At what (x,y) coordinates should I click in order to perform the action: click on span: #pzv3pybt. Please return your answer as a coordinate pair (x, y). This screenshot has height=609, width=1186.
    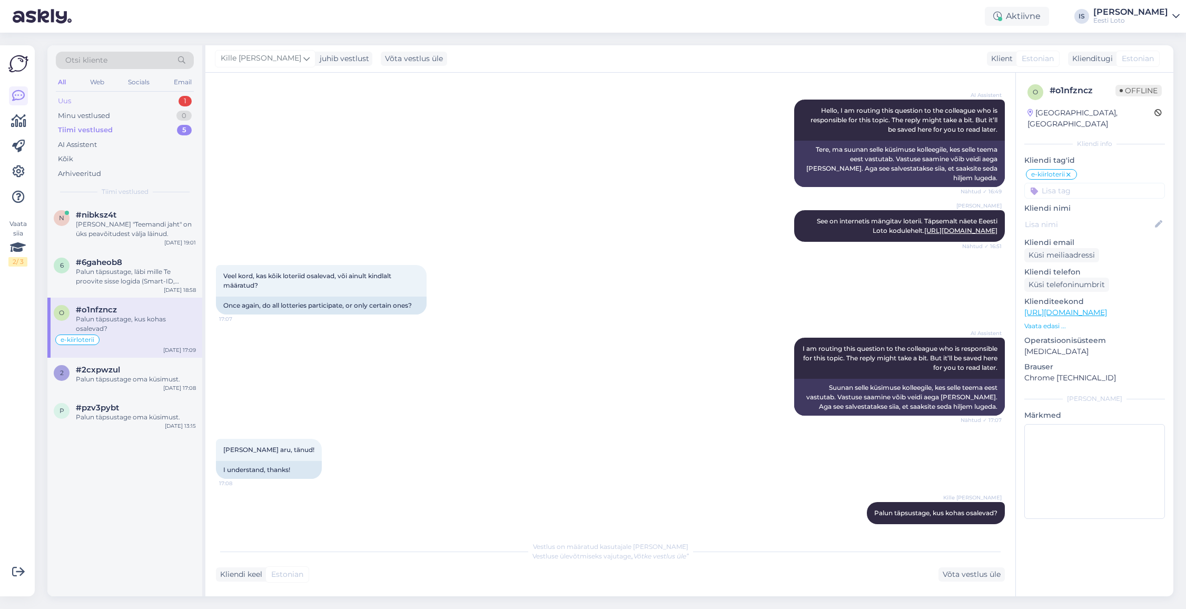
    Looking at the image, I should click on (97, 408).